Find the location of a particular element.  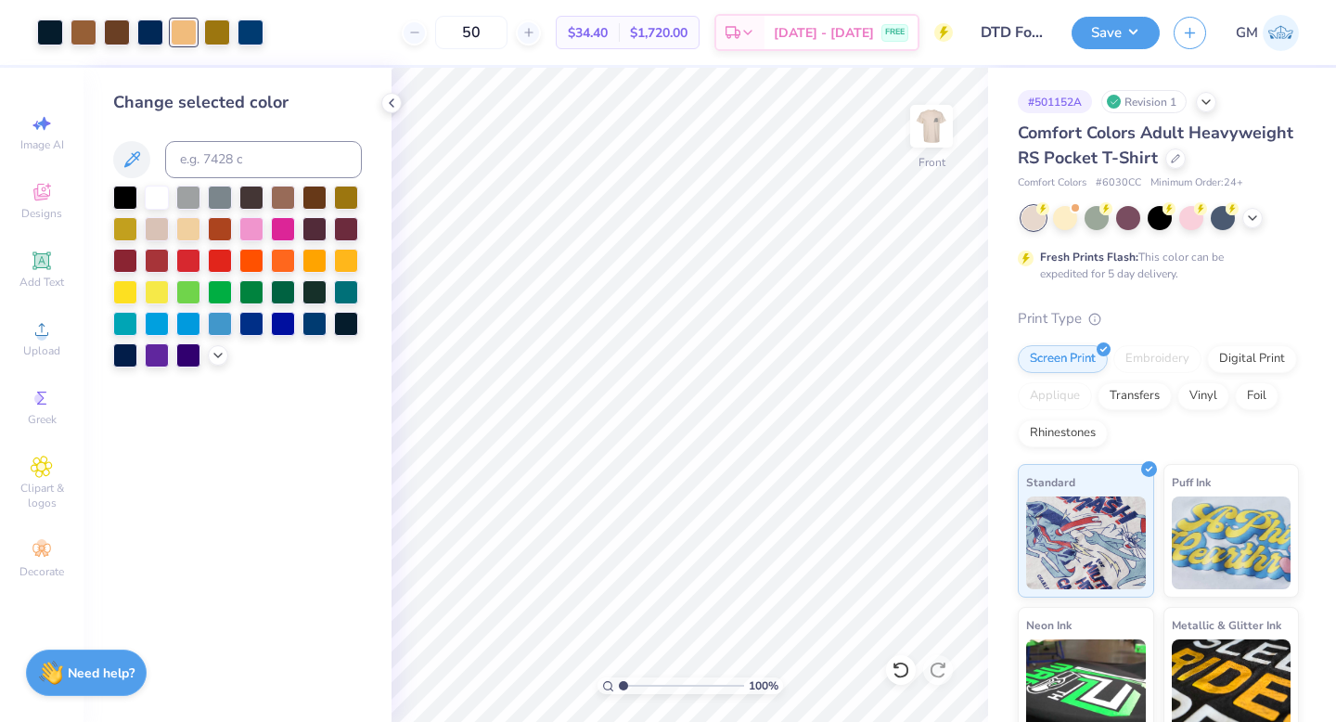

span: Neon Ink is located at coordinates (1048, 624).